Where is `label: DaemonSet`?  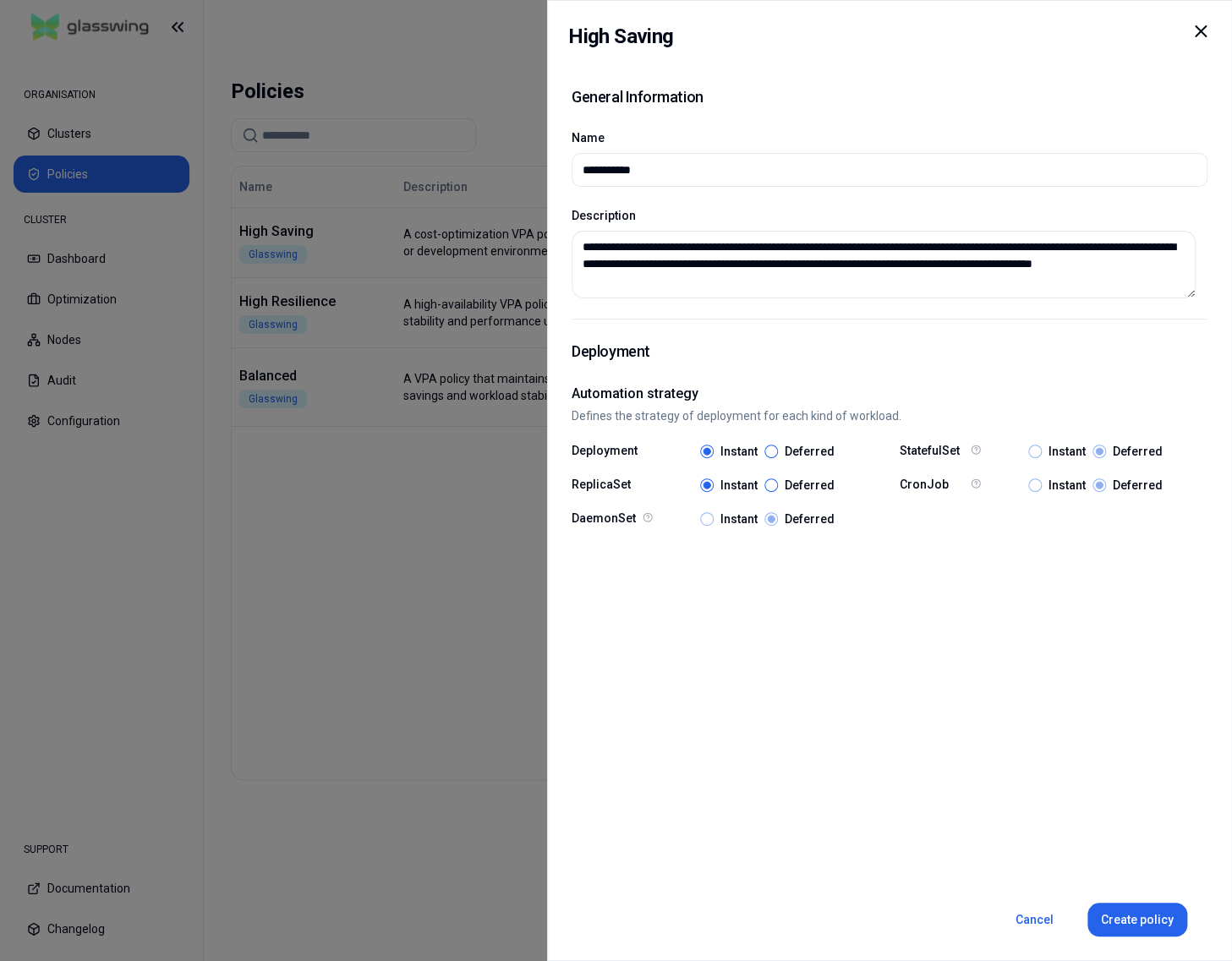
label: DaemonSet is located at coordinates (606, 519).